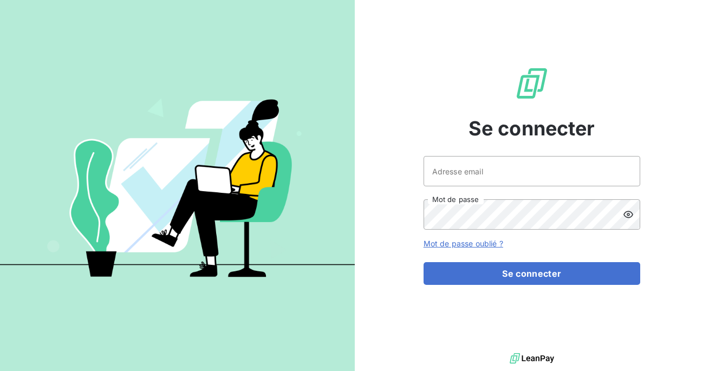 The width and height of the screenshot is (709, 371). Describe the element at coordinates (532, 171) in the screenshot. I see `input: placeholder` at that location.